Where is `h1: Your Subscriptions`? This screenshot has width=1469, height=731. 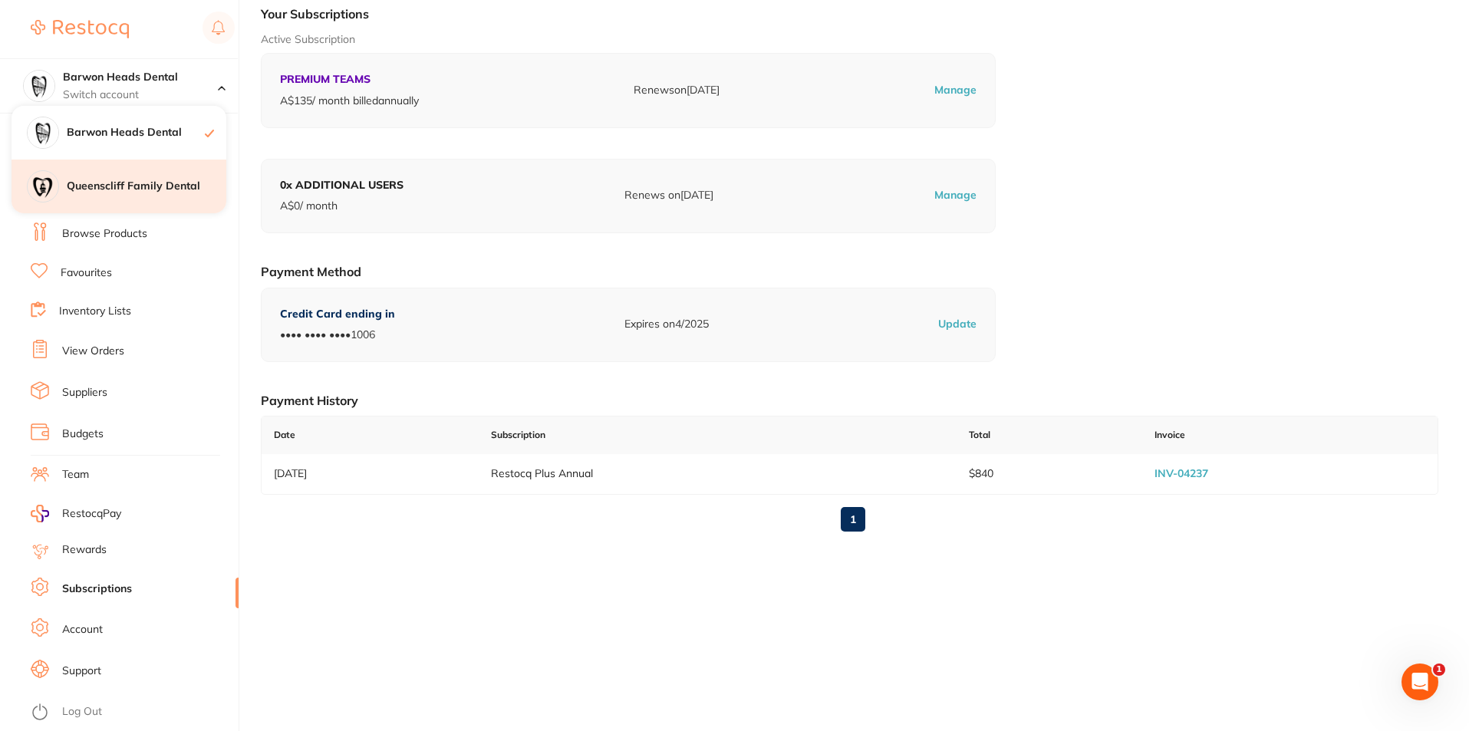 h1: Your Subscriptions is located at coordinates (849, 14).